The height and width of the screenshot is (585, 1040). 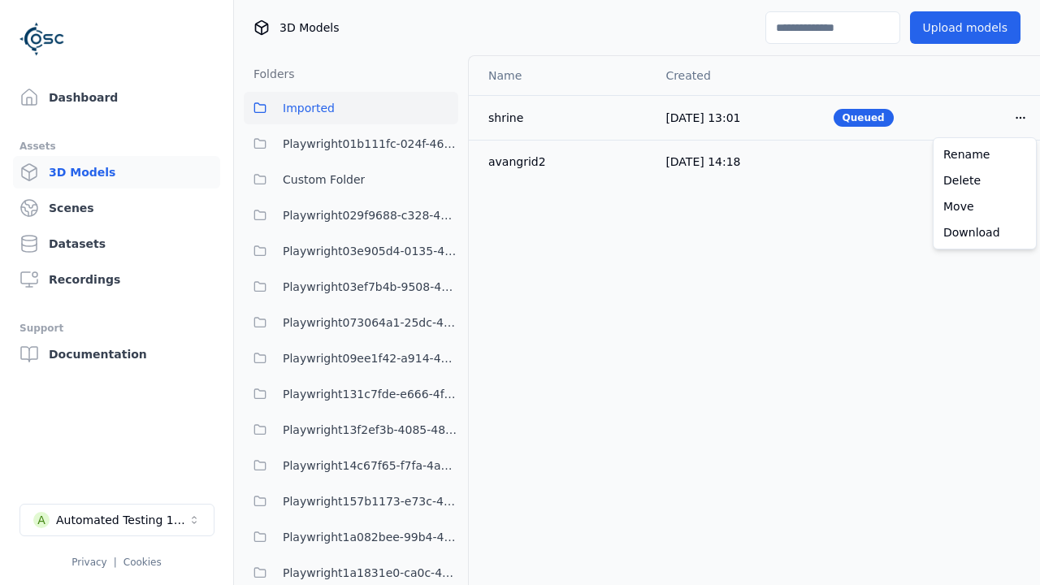 I want to click on a: Delete, so click(x=985, y=180).